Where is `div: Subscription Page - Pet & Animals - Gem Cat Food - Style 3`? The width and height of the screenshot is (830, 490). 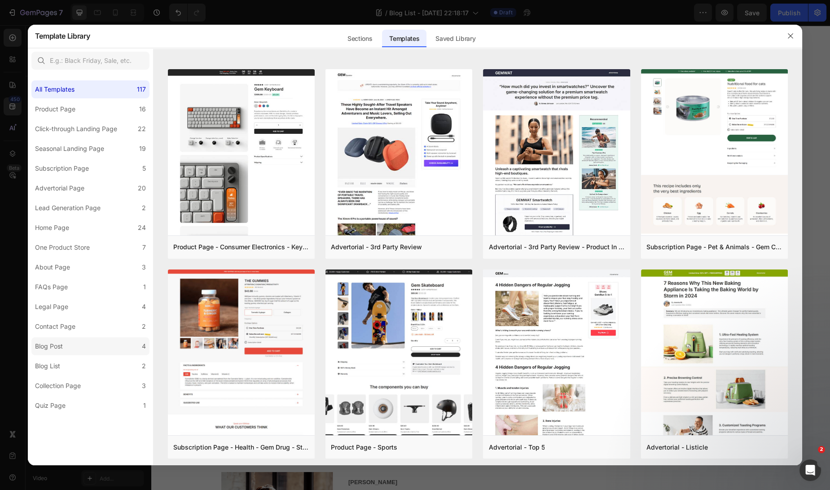 div: Subscription Page - Pet & Animals - Gem Cat Food - Style 3 is located at coordinates (714, 247).